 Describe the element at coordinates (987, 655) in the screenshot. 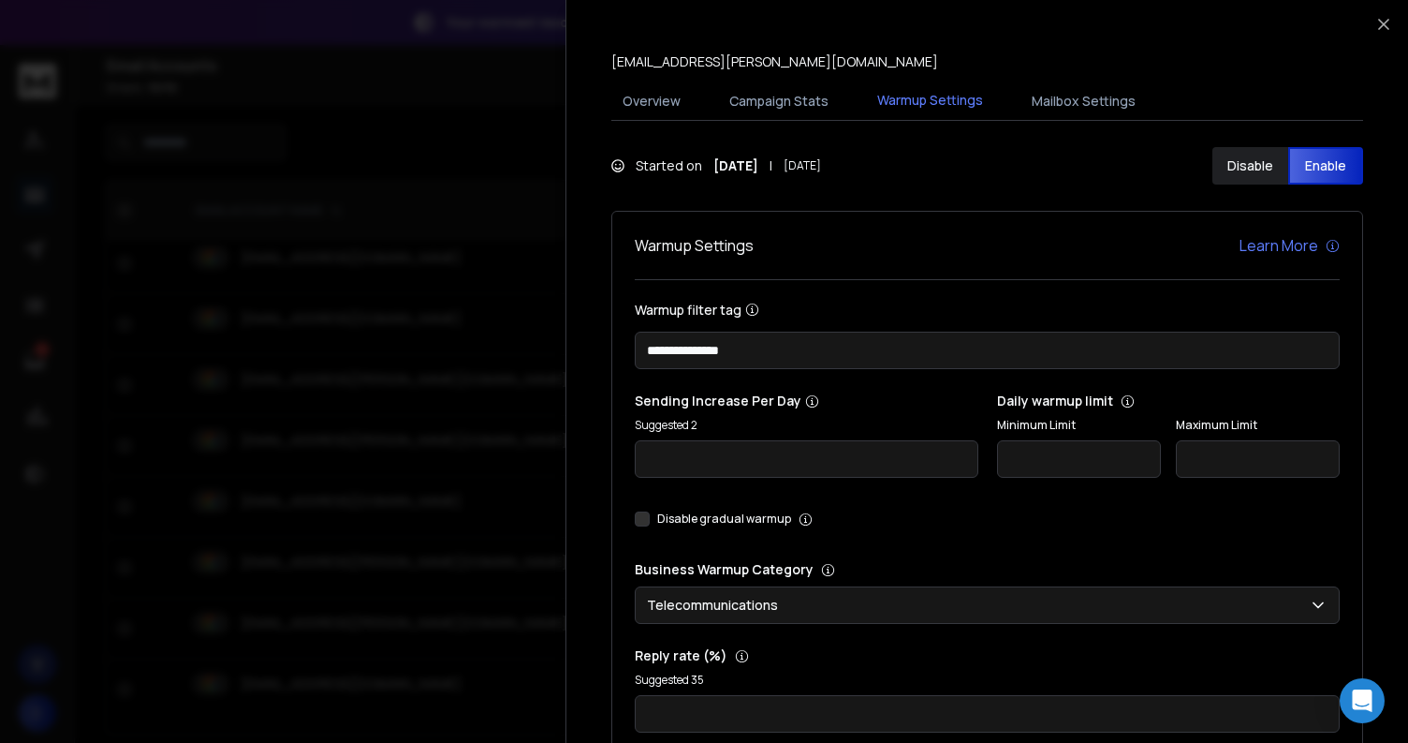

I see `p: Reply rate (%)` at that location.